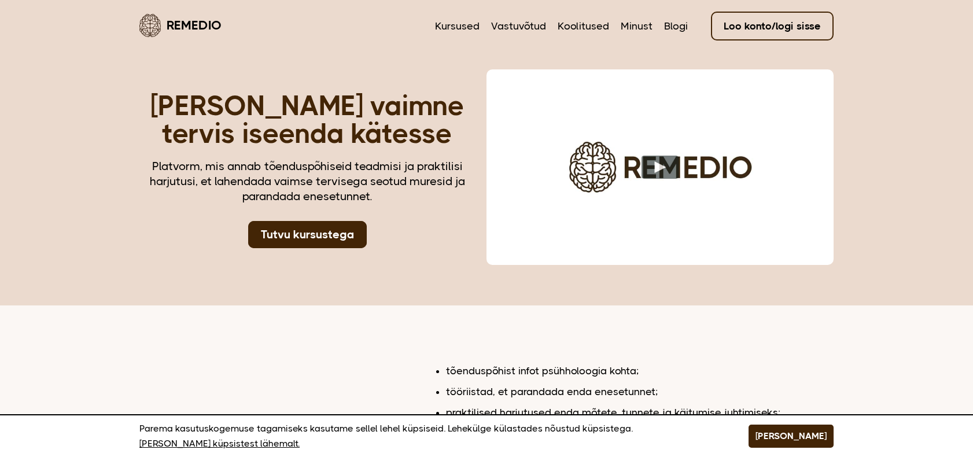 This screenshot has width=973, height=457. What do you see at coordinates (640, 392) in the screenshot?
I see `li: tööriistad, et parandada enda enesetunnet;` at bounding box center [640, 392].